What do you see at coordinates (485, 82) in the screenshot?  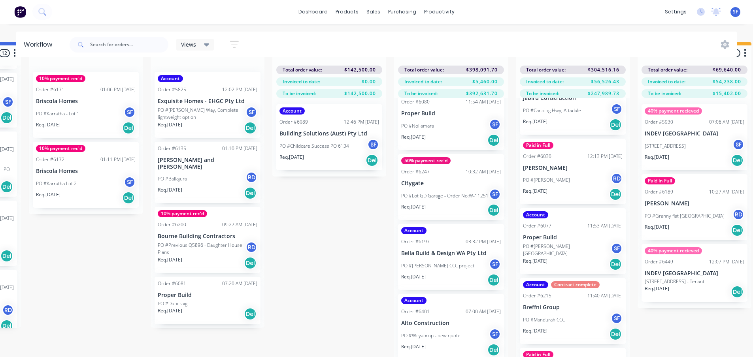 I see `span: $5,460.00` at bounding box center [485, 82].